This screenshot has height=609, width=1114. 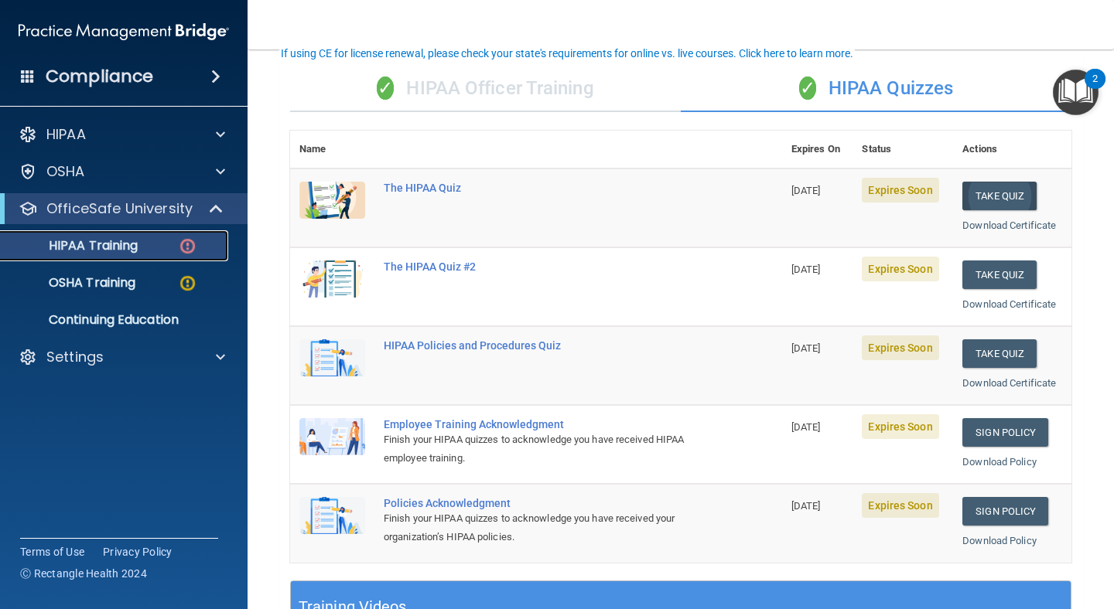 I want to click on div: HIPAA Policies and Procedures Quiz, so click(x=544, y=346).